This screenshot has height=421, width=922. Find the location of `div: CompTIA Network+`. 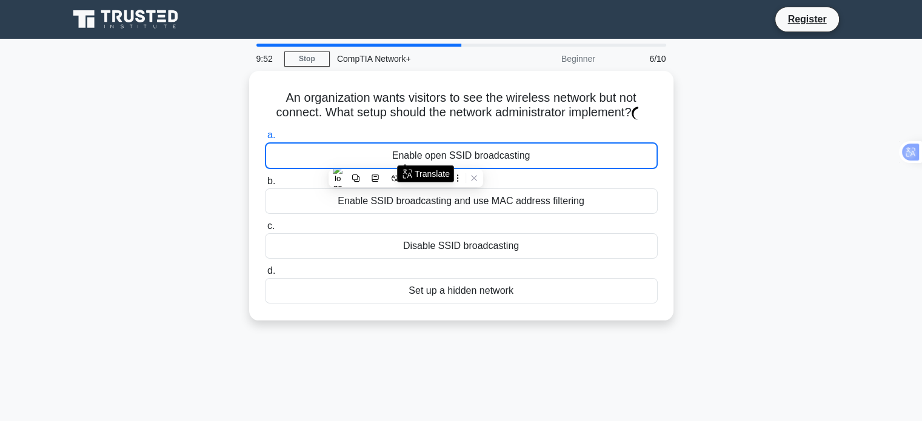

div: CompTIA Network+ is located at coordinates (413, 59).